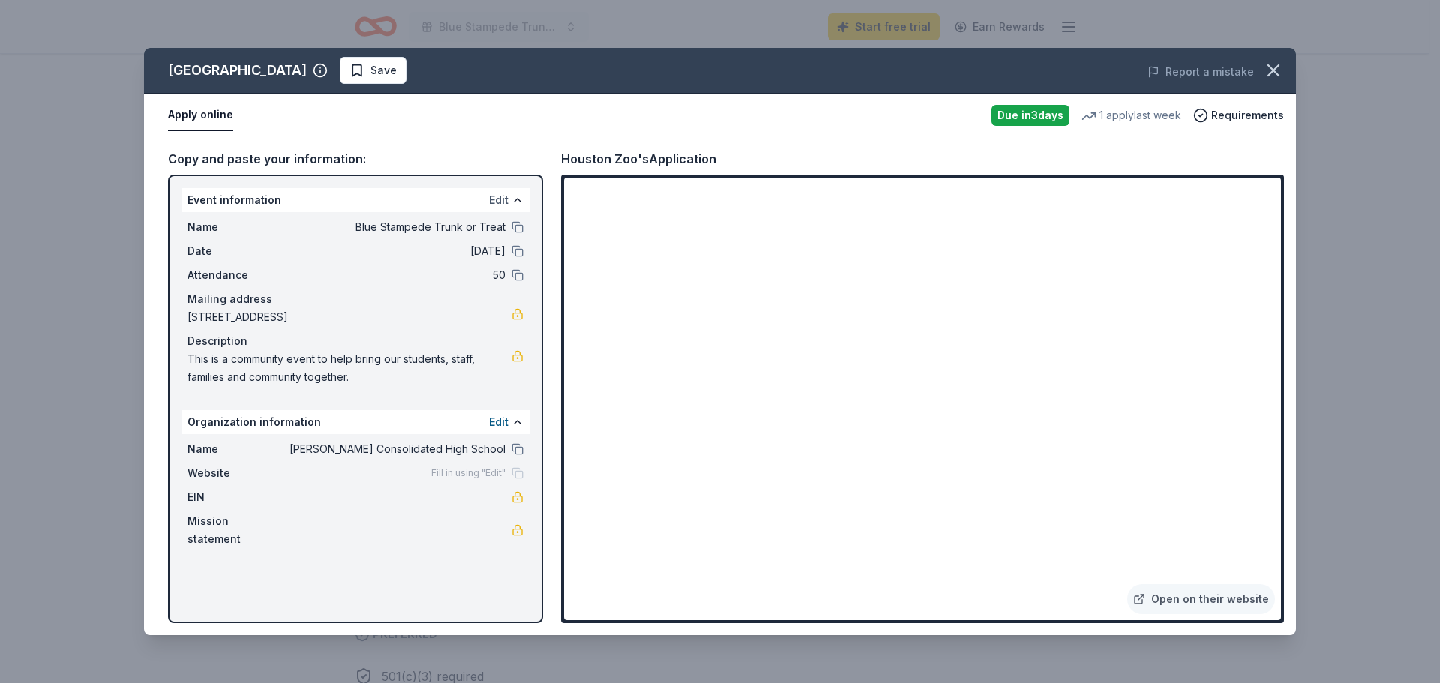 Image resolution: width=1440 pixels, height=683 pixels. I want to click on span: Fill in using "Edit", so click(468, 473).